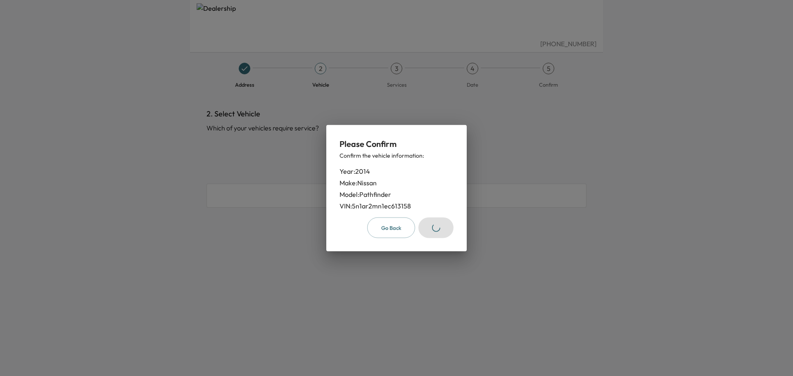 The height and width of the screenshot is (376, 793). I want to click on div: Model: Pathfinder, so click(397, 194).